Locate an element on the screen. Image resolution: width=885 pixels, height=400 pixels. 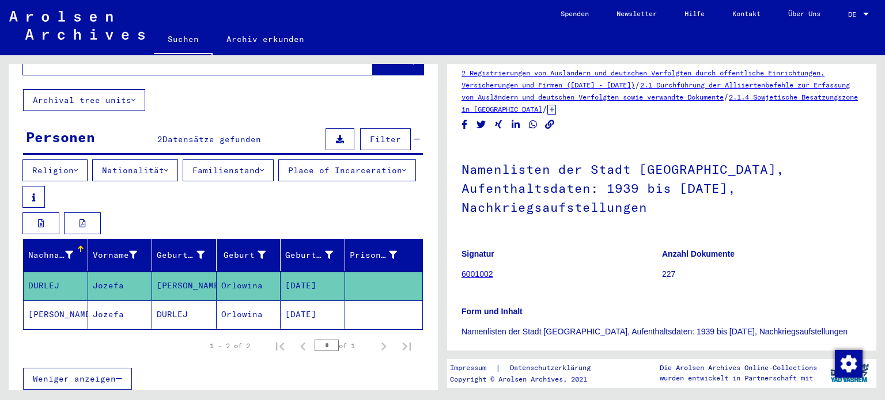
mat-header-cell: Prisoner # is located at coordinates (384, 255).